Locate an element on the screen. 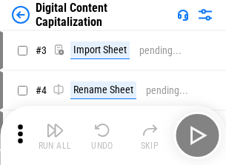 This screenshot has width=226, height=165. span: # 3 is located at coordinates (41, 50).